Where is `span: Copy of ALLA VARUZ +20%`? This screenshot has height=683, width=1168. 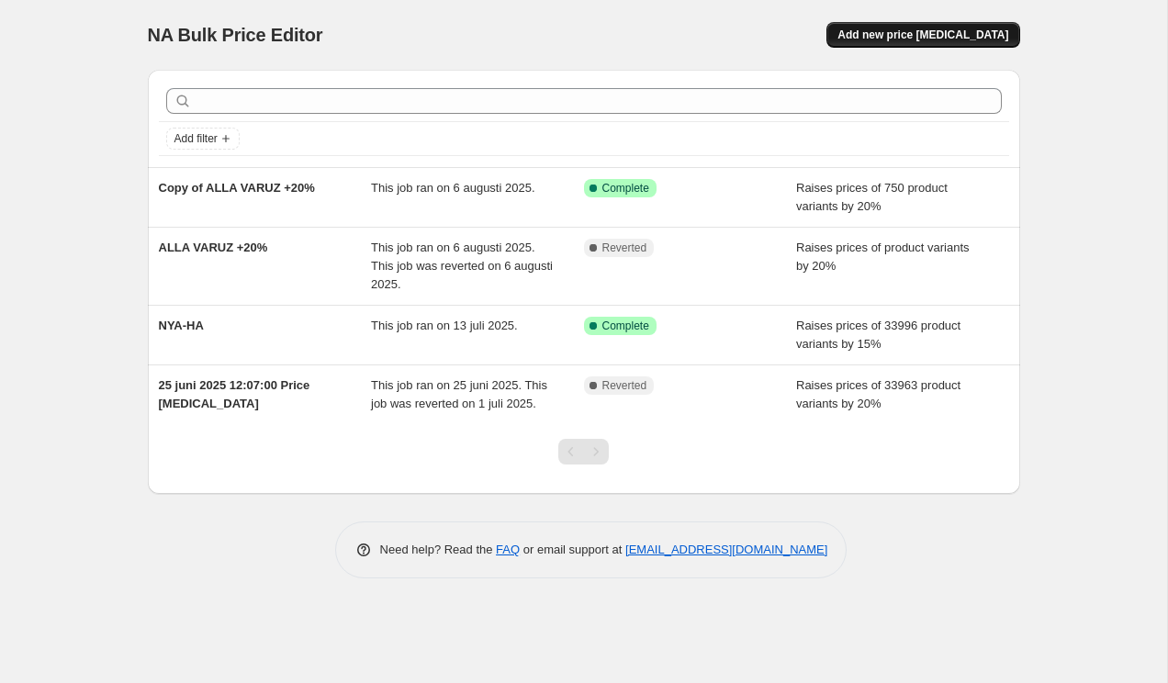
span: Copy of ALLA VARUZ +20% is located at coordinates (237, 187).